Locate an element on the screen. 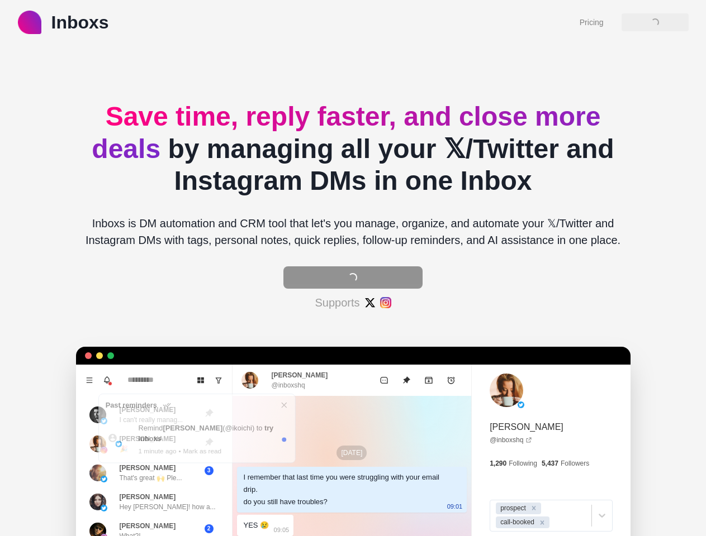 The image size is (706, 536). button: Add reminder is located at coordinates (451, 381).